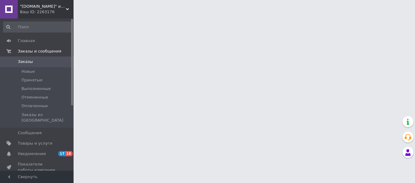 The image size is (415, 183). I want to click on span: 18, so click(69, 153).